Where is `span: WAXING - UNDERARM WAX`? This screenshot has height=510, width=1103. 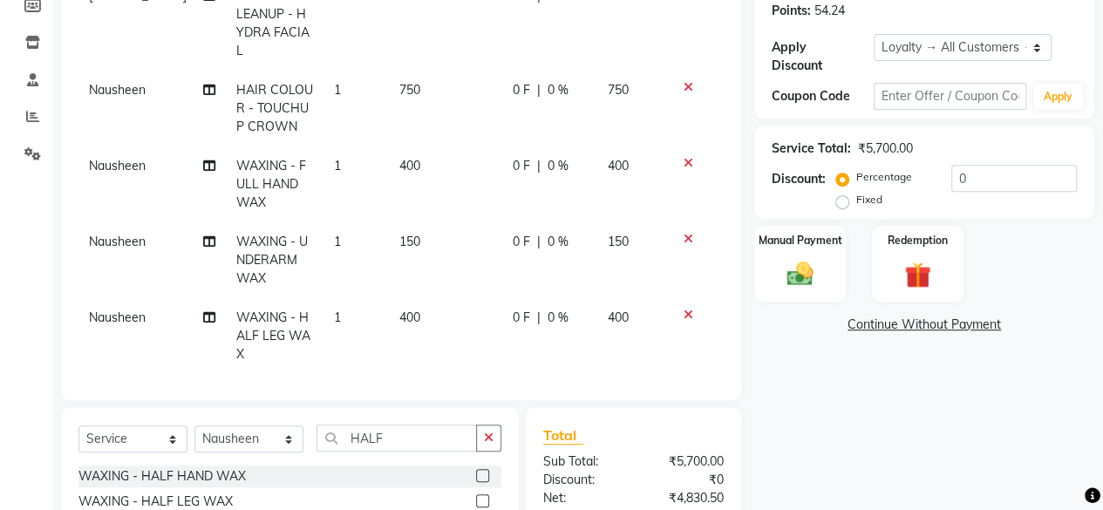
span: WAXING - UNDERARM WAX is located at coordinates (272, 260).